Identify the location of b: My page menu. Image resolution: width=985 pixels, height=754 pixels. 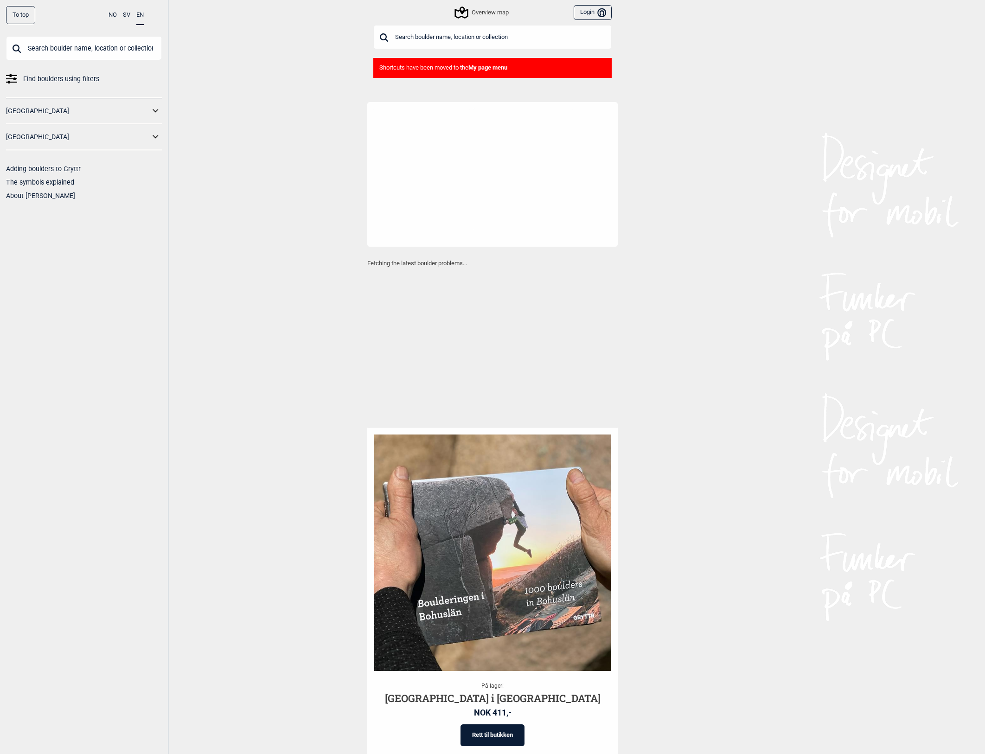
(488, 67).